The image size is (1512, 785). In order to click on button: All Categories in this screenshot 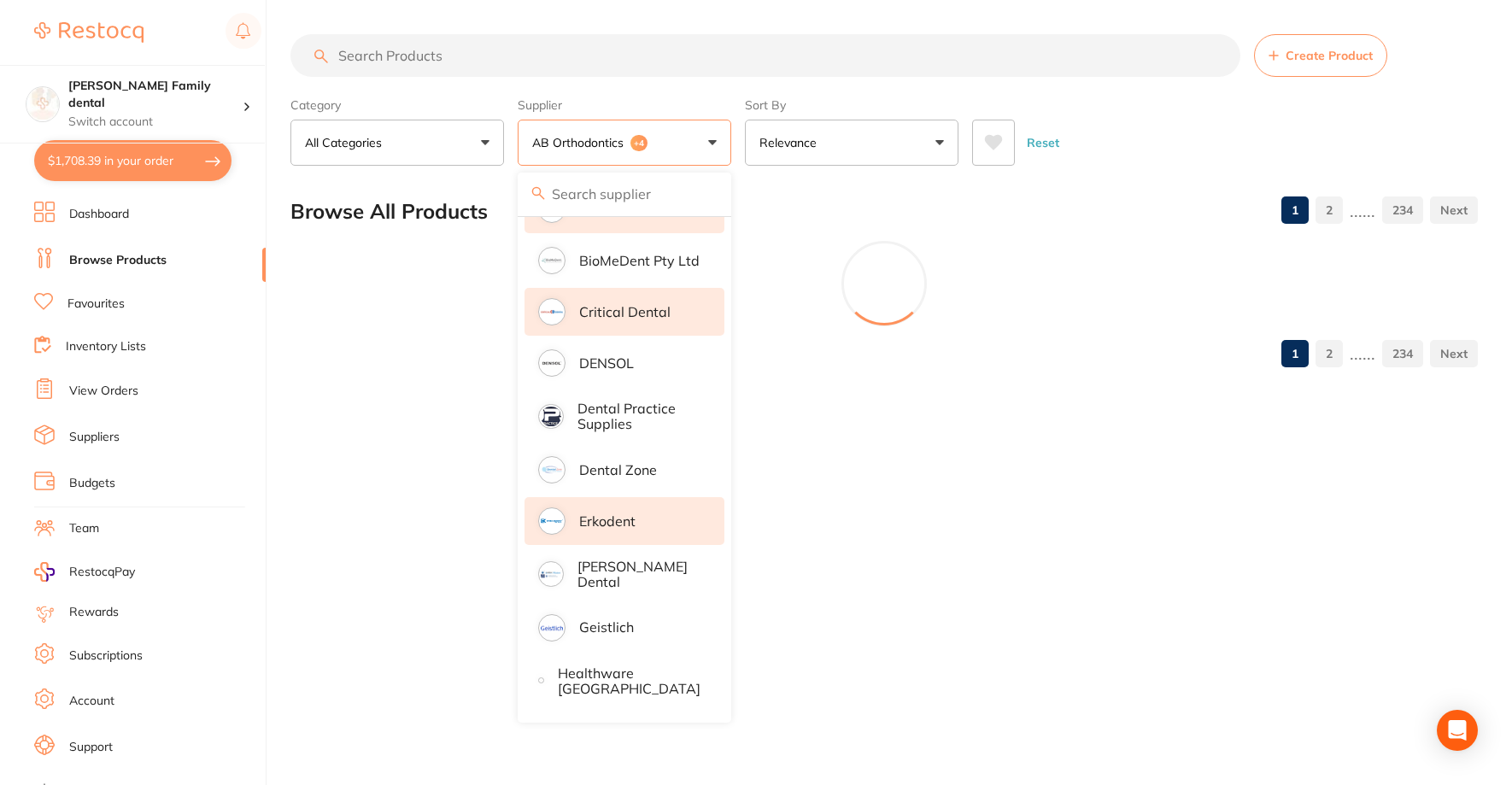, I will do `click(397, 143)`.